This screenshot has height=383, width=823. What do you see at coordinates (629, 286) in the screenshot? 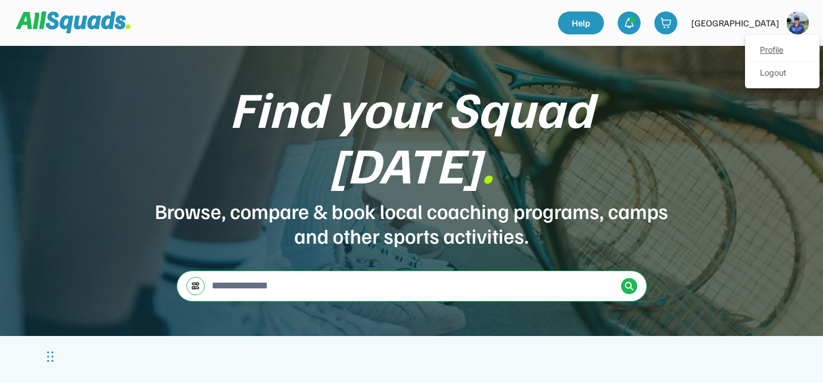
I see `img: Icon%20%2838%29.svg` at bounding box center [629, 286].